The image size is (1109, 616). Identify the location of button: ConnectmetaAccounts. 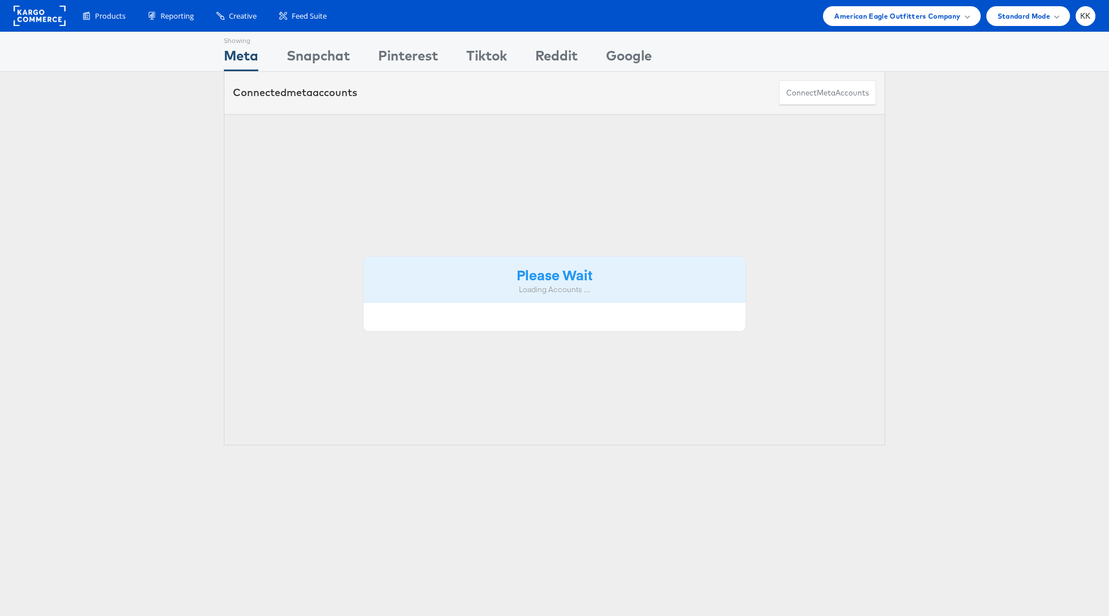
(827, 93).